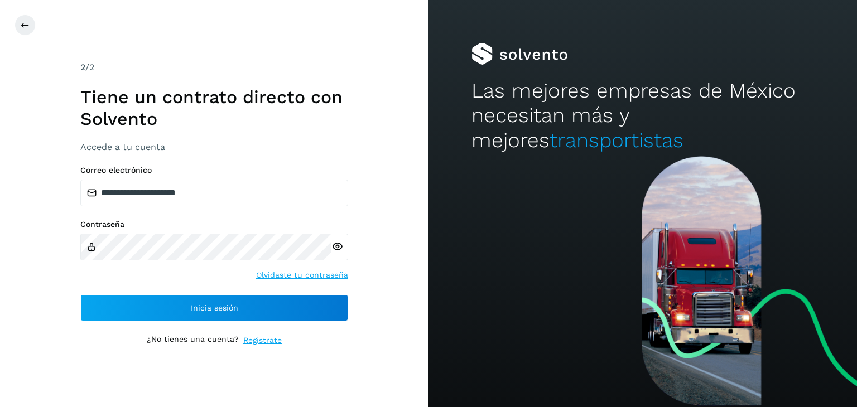 The width and height of the screenshot is (857, 407). I want to click on span: Inicia sesión, so click(214, 308).